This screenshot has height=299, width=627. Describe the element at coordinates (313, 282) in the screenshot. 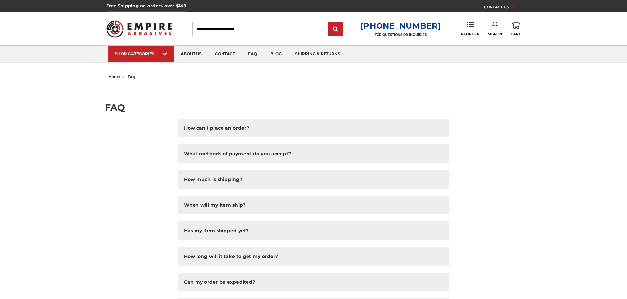

I see `button: Can my order be expedited?` at that location.